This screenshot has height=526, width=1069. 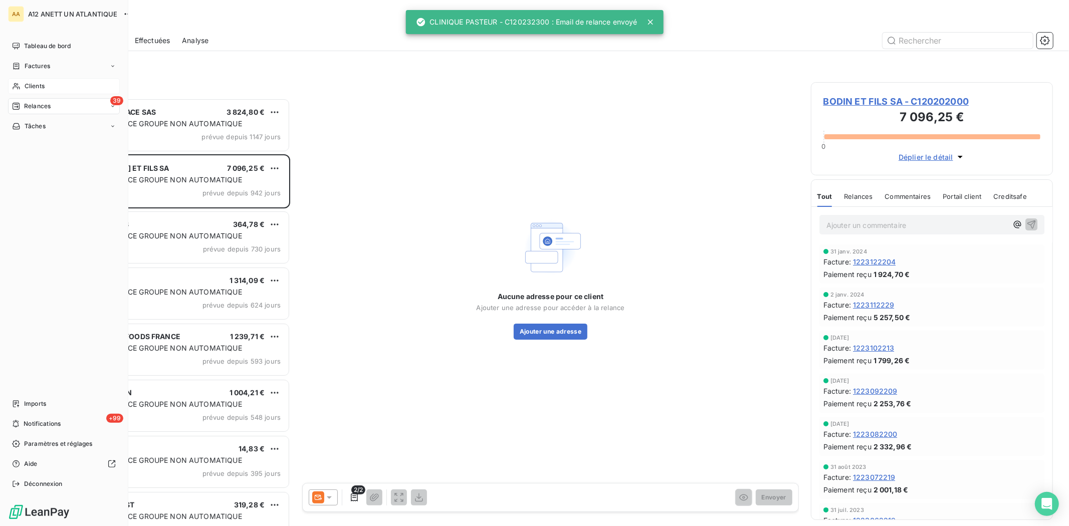 What do you see at coordinates (875, 262) in the screenshot?
I see `span: 1223122204` at bounding box center [875, 262].